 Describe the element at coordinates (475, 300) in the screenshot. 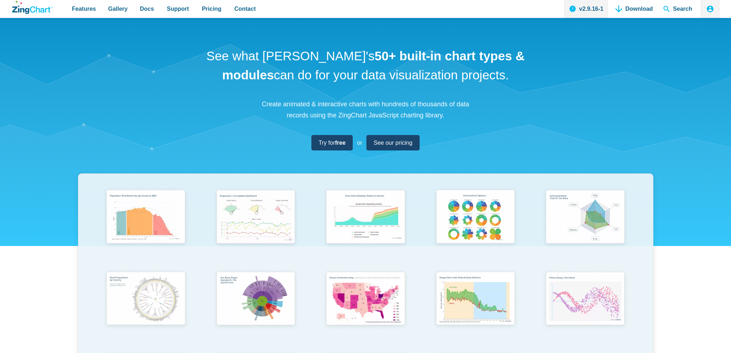

I see `img: Range Chart with Rultes & Scale Markers` at that location.